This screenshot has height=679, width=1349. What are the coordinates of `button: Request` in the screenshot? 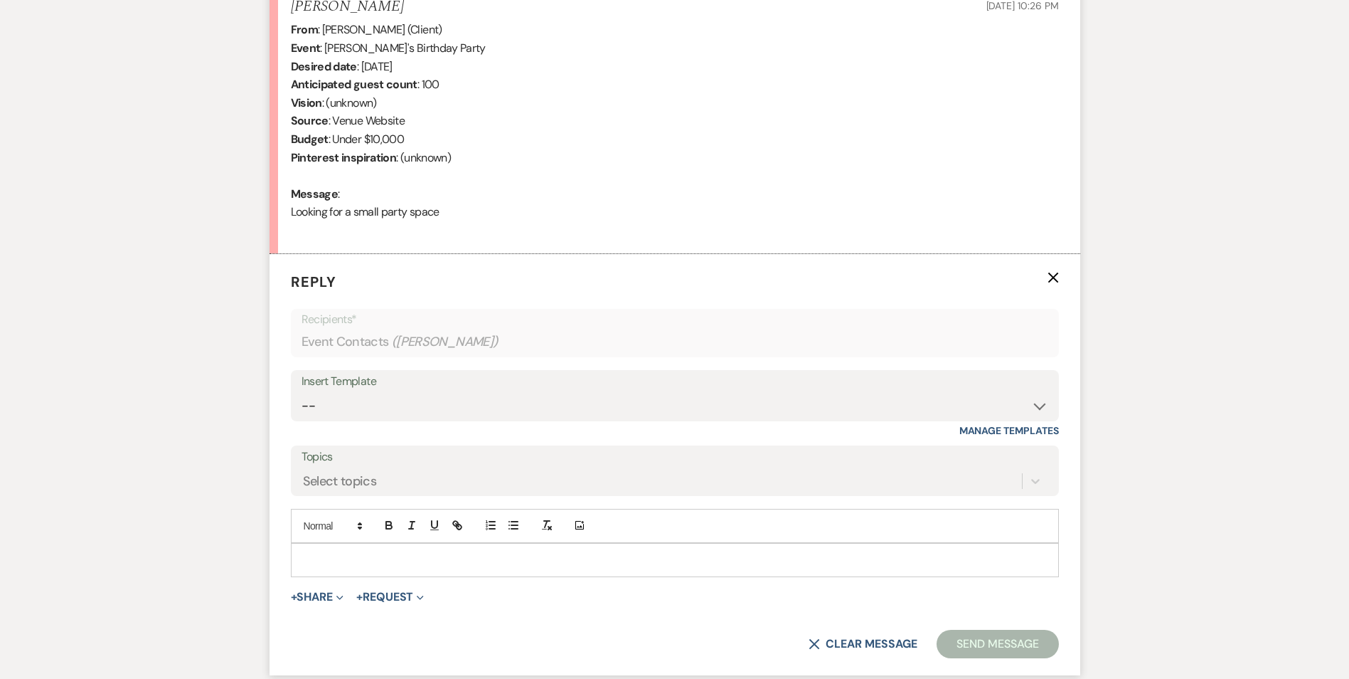 It's located at (390, 597).